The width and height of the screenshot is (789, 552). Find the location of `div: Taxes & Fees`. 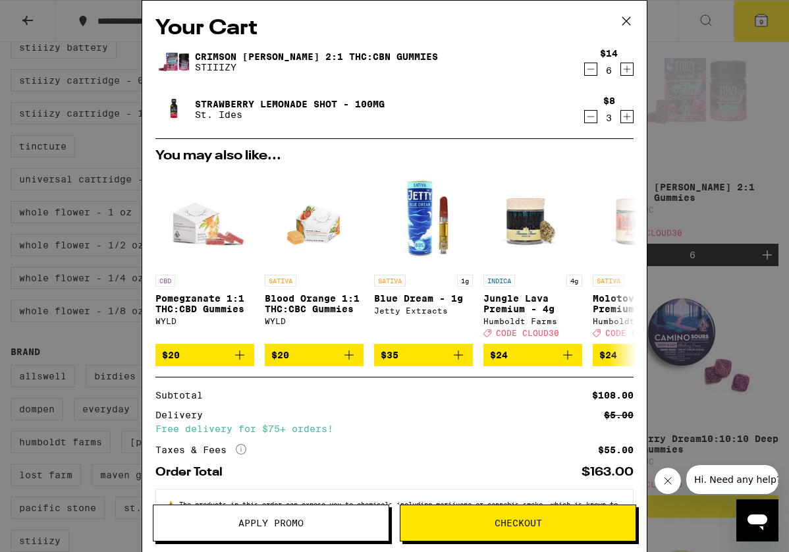

div: Taxes & Fees is located at coordinates (201, 450).